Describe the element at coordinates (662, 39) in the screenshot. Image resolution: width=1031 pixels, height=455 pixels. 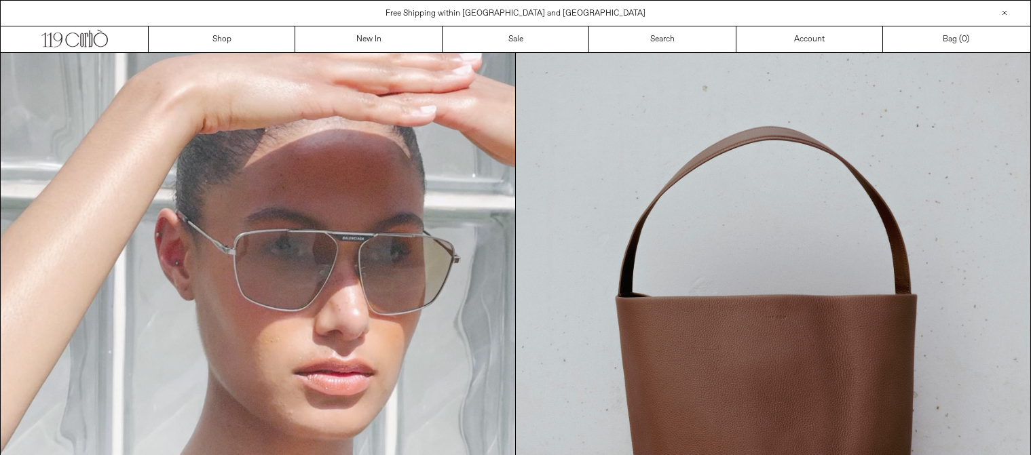
I see `a: Search` at that location.